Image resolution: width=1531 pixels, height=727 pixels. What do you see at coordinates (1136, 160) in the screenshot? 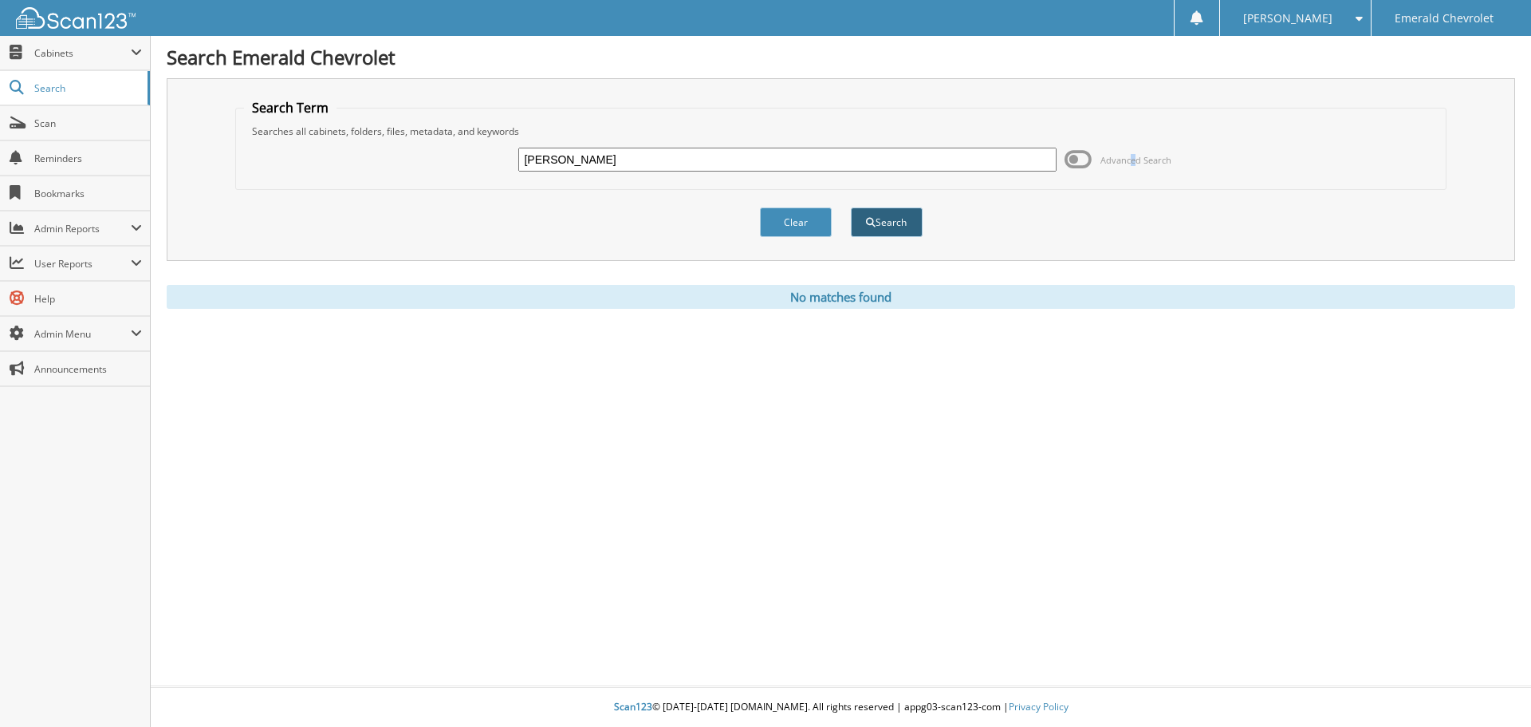
I see `span: Advanced Search` at bounding box center [1136, 160].